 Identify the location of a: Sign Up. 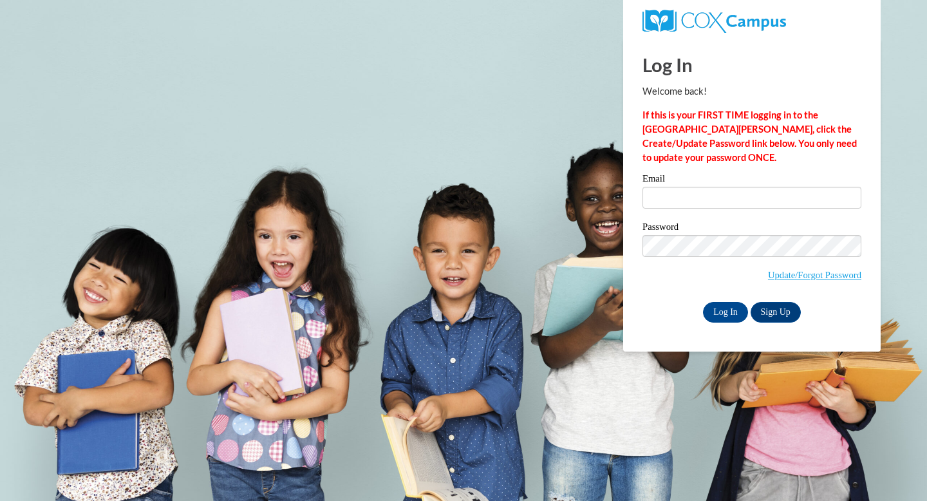
(775, 312).